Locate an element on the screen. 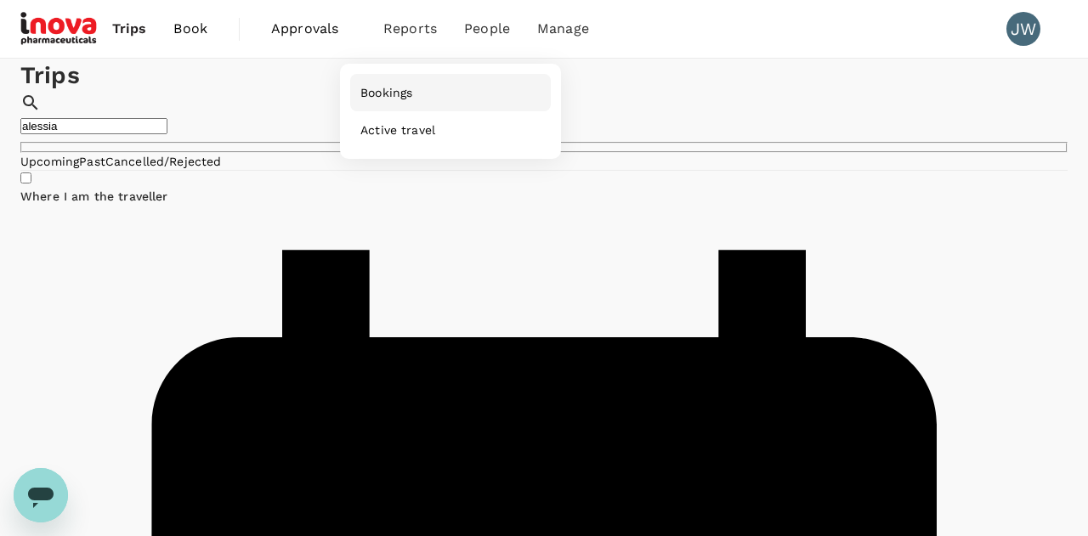  a: Past is located at coordinates (92, 161).